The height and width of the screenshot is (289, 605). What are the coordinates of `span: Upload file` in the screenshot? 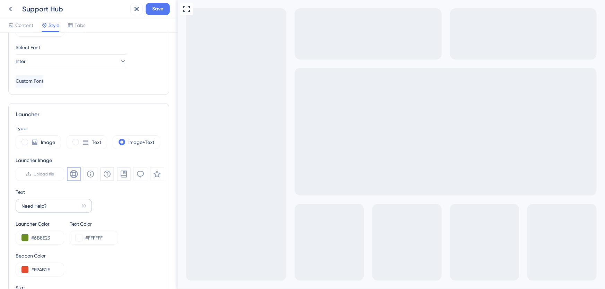 It's located at (44, 174).